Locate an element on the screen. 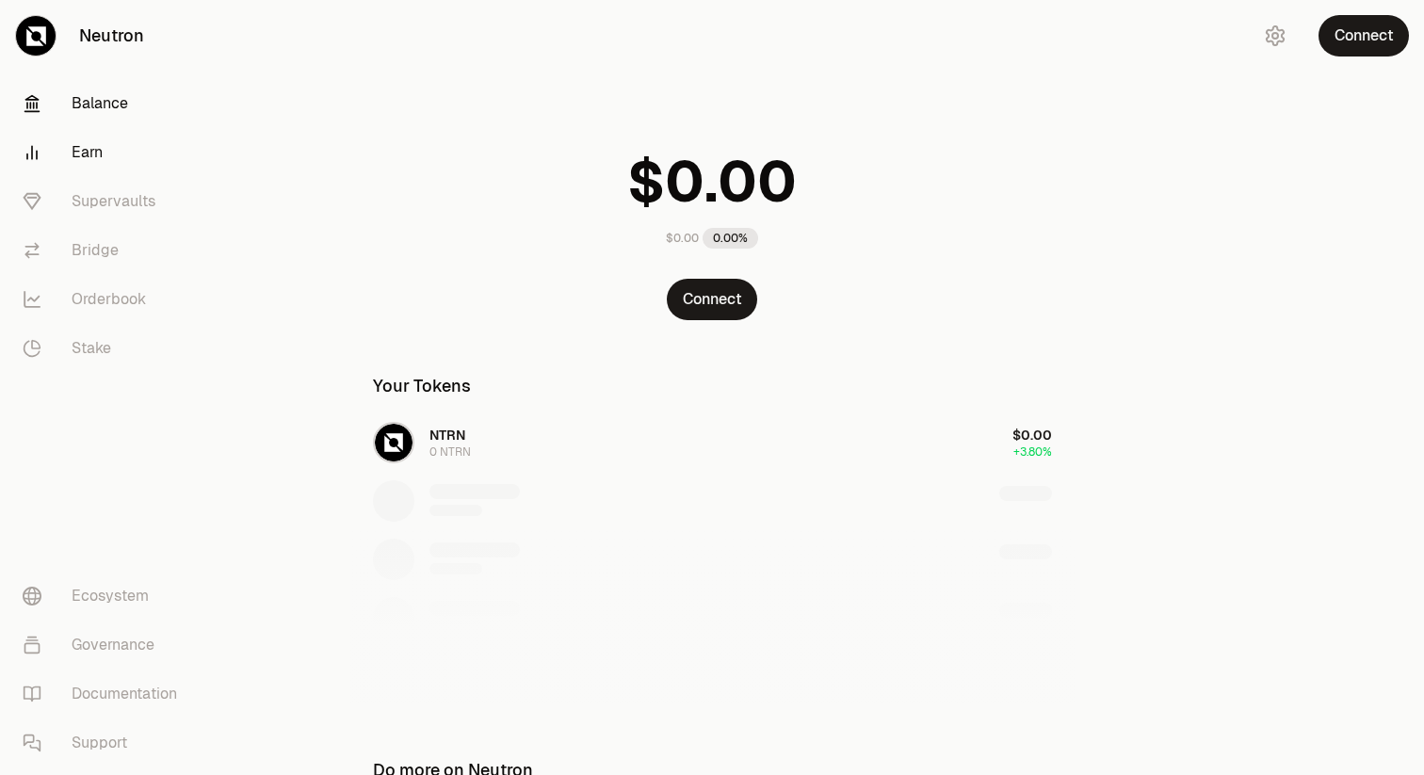 The width and height of the screenshot is (1424, 775). a: Governance is located at coordinates (106, 645).